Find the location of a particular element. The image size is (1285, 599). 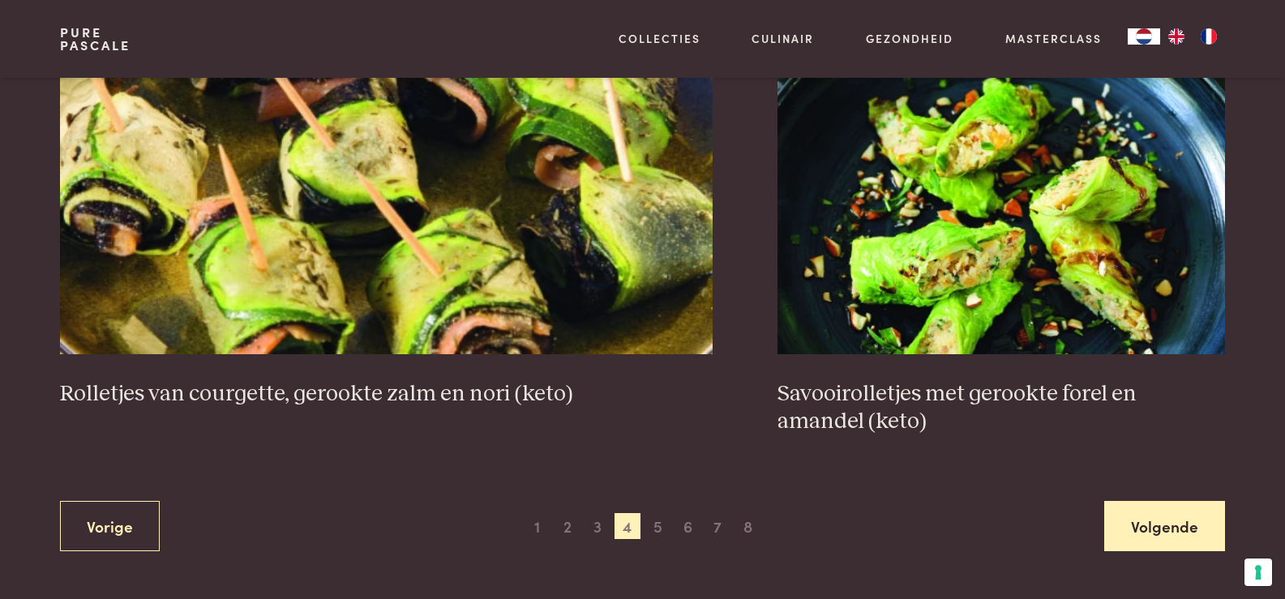

span: 2 is located at coordinates (568, 526).